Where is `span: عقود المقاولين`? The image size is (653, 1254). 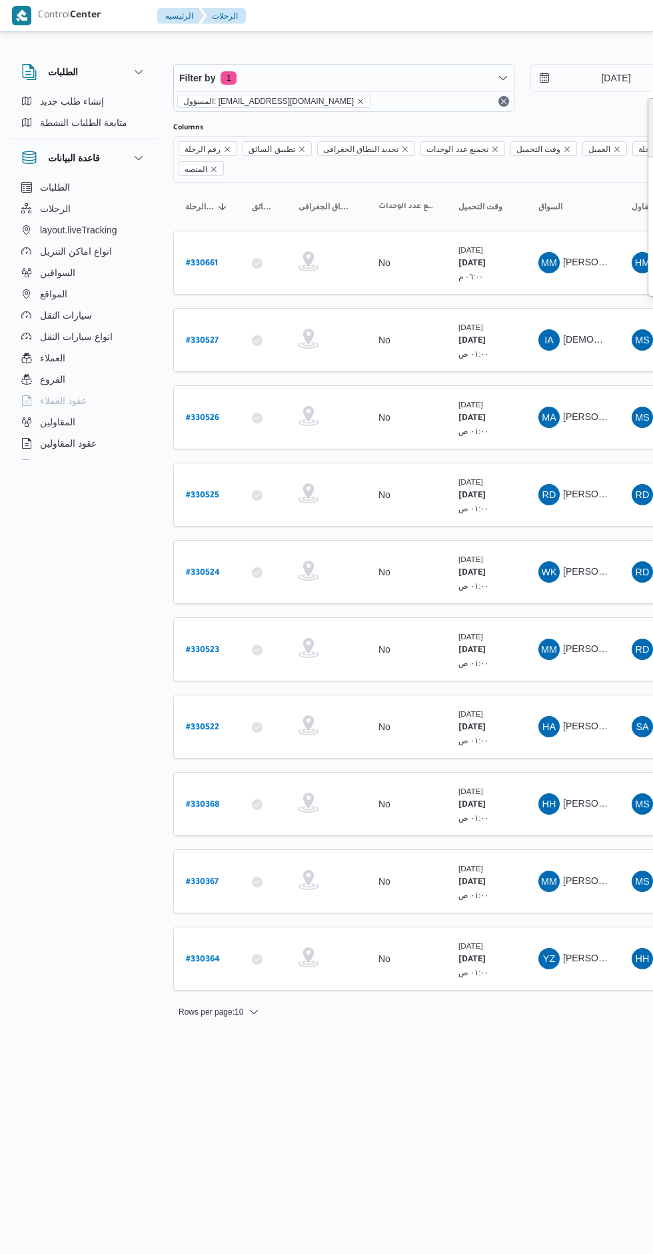 span: عقود المقاولين is located at coordinates (68, 443).